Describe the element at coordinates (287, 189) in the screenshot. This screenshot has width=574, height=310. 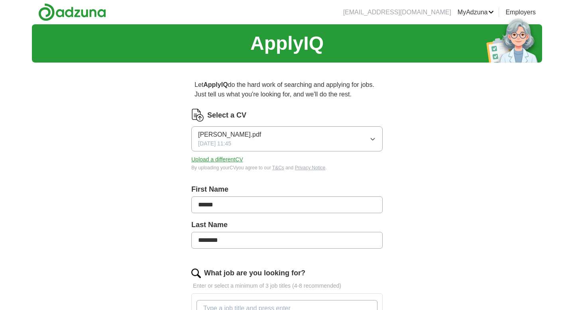
I see `label: First Name` at that location.